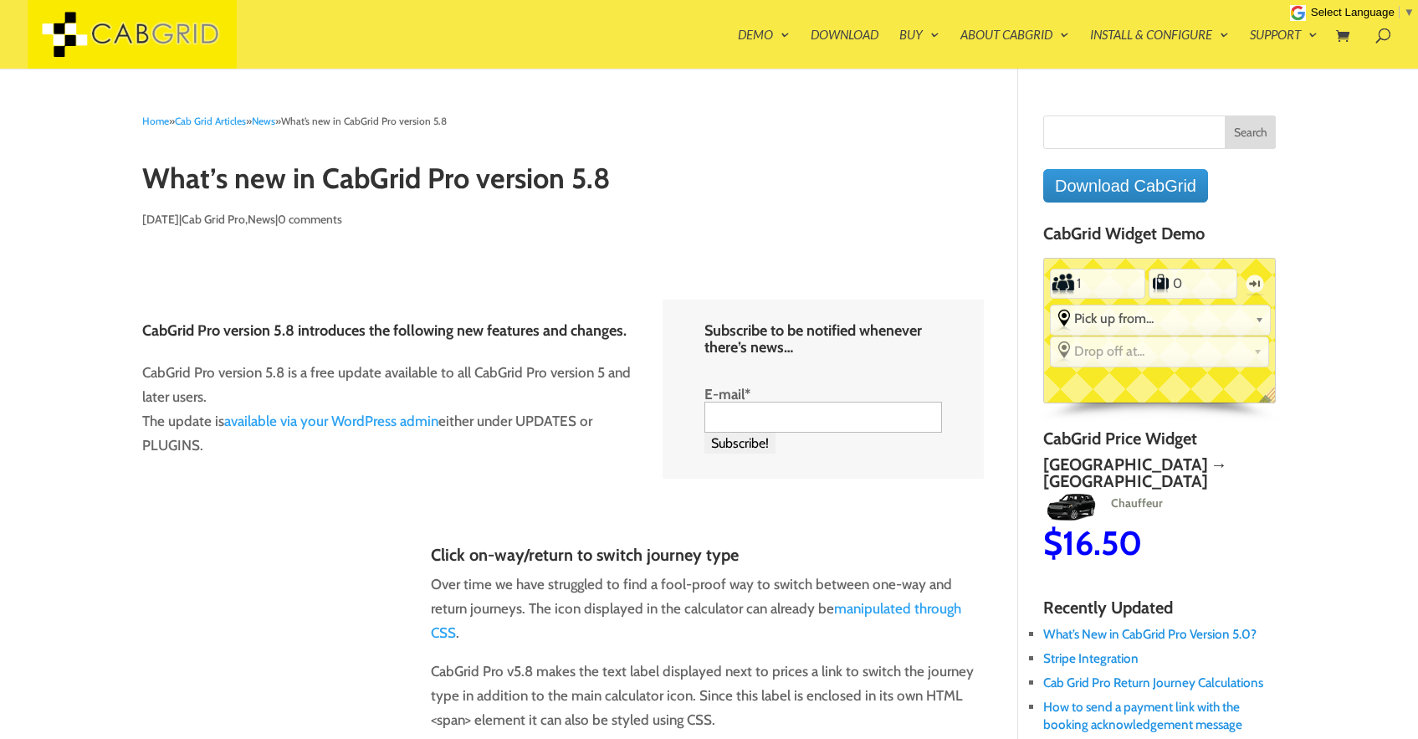 The height and width of the screenshot is (739, 1418). What do you see at coordinates (1063, 284) in the screenshot?
I see `label: Number of Passengers` at bounding box center [1063, 284].